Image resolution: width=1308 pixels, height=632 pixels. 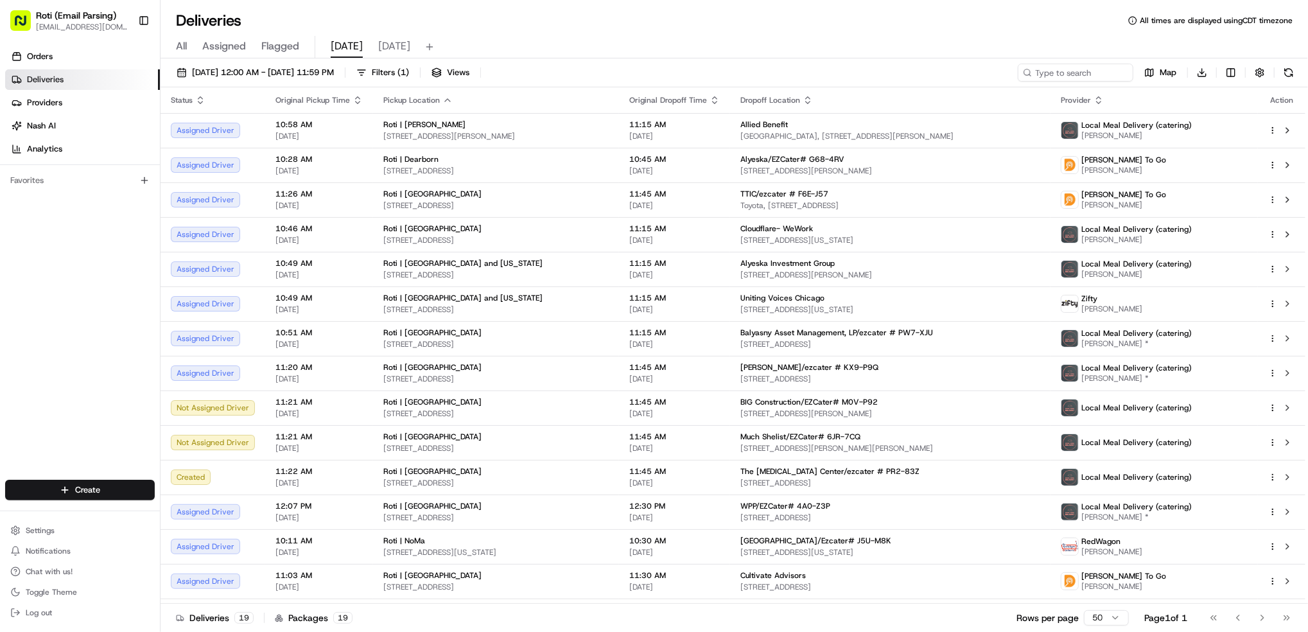 What do you see at coordinates (1048, 618) in the screenshot?
I see `p: Rows per page` at bounding box center [1048, 618].